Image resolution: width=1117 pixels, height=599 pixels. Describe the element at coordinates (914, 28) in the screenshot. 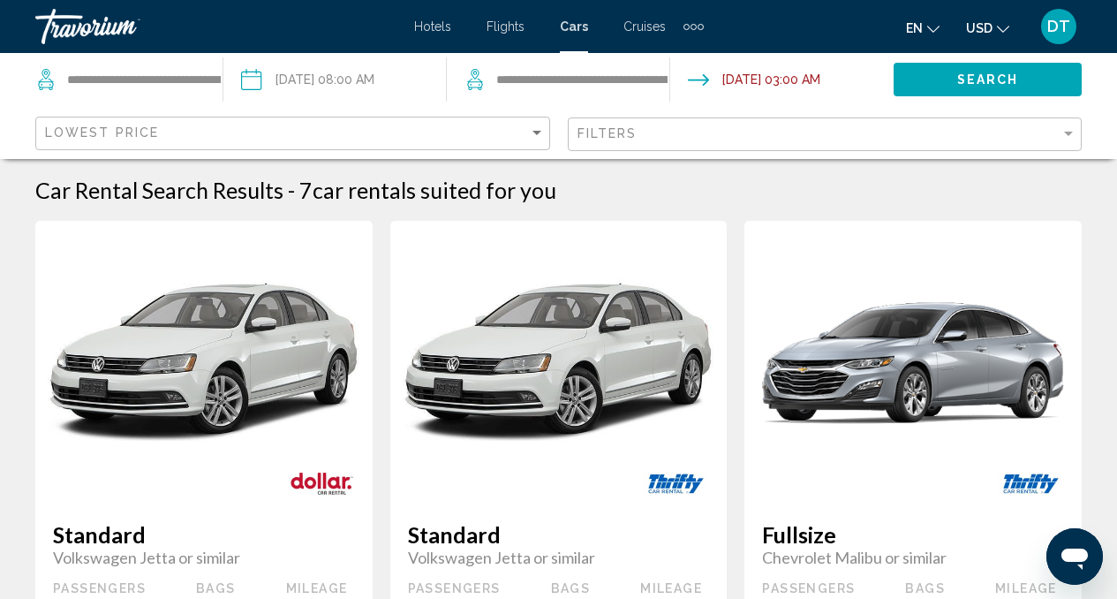

I see `span: en` at that location.